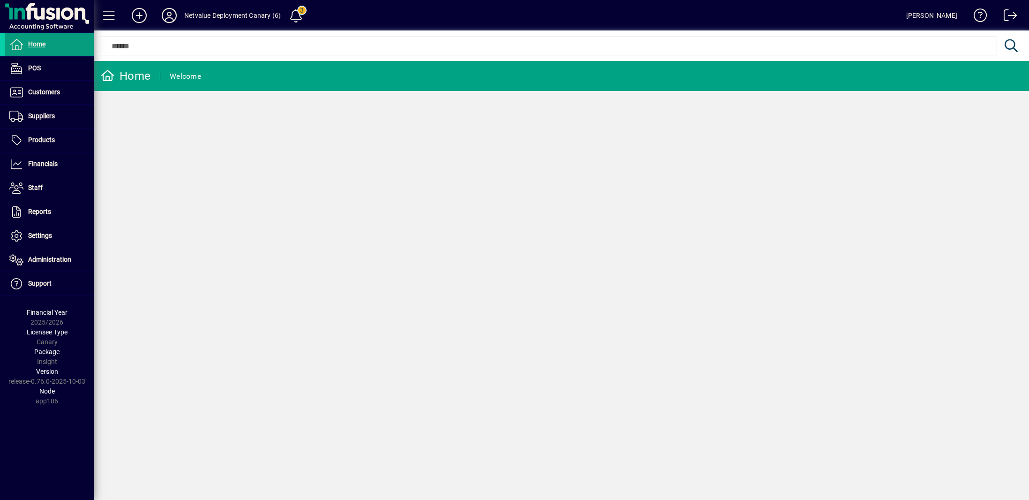 This screenshot has width=1029, height=500. I want to click on span: Home, so click(37, 44).